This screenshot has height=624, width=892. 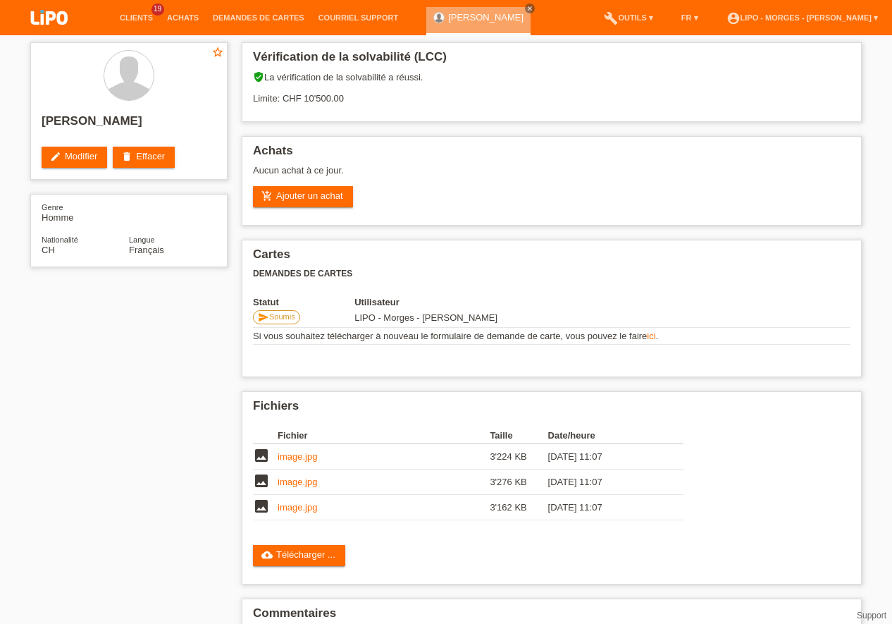 I want to click on div: Homme, so click(x=85, y=212).